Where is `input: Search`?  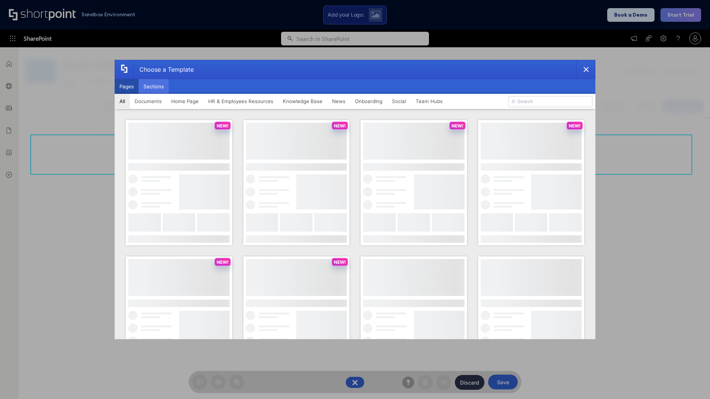
input: Search is located at coordinates (550, 102).